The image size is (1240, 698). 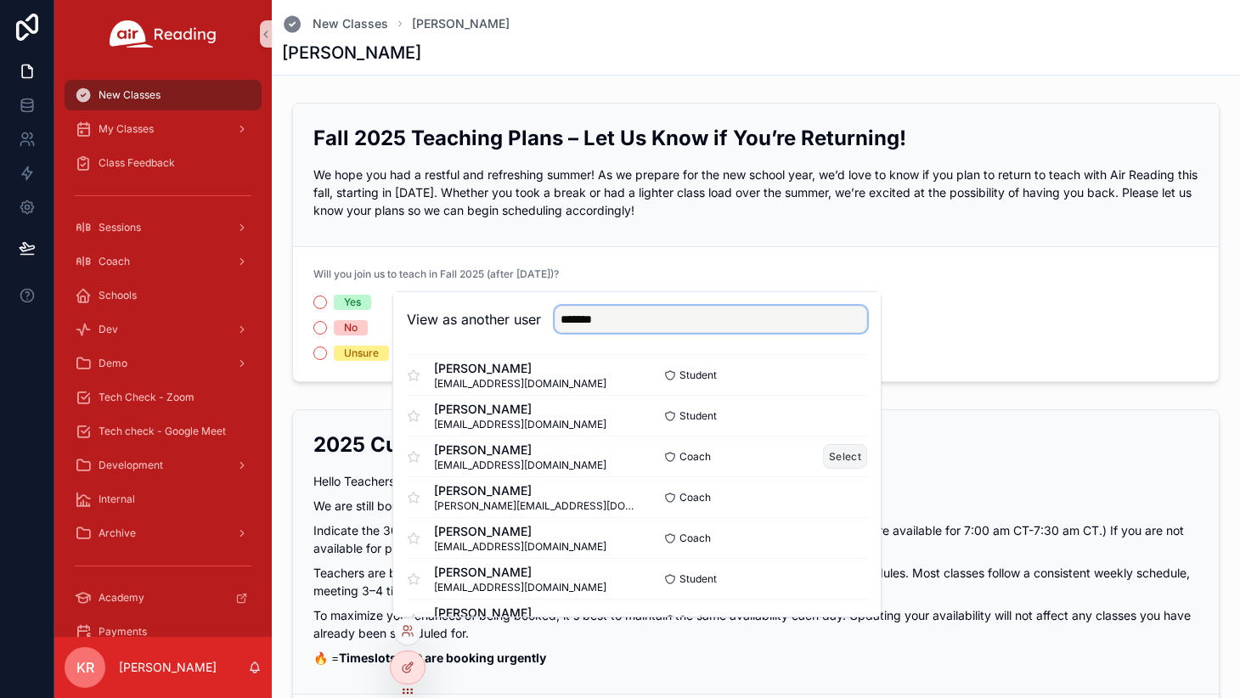 I want to click on span: Payments, so click(x=122, y=632).